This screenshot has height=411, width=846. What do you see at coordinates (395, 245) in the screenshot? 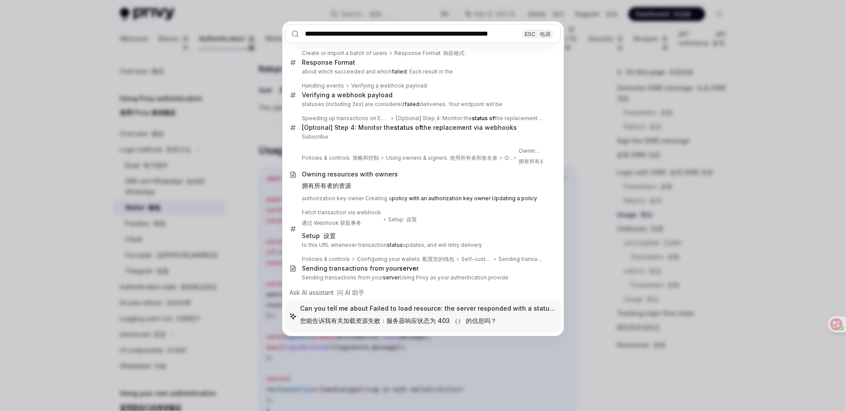
I see `b: status` at bounding box center [395, 245].